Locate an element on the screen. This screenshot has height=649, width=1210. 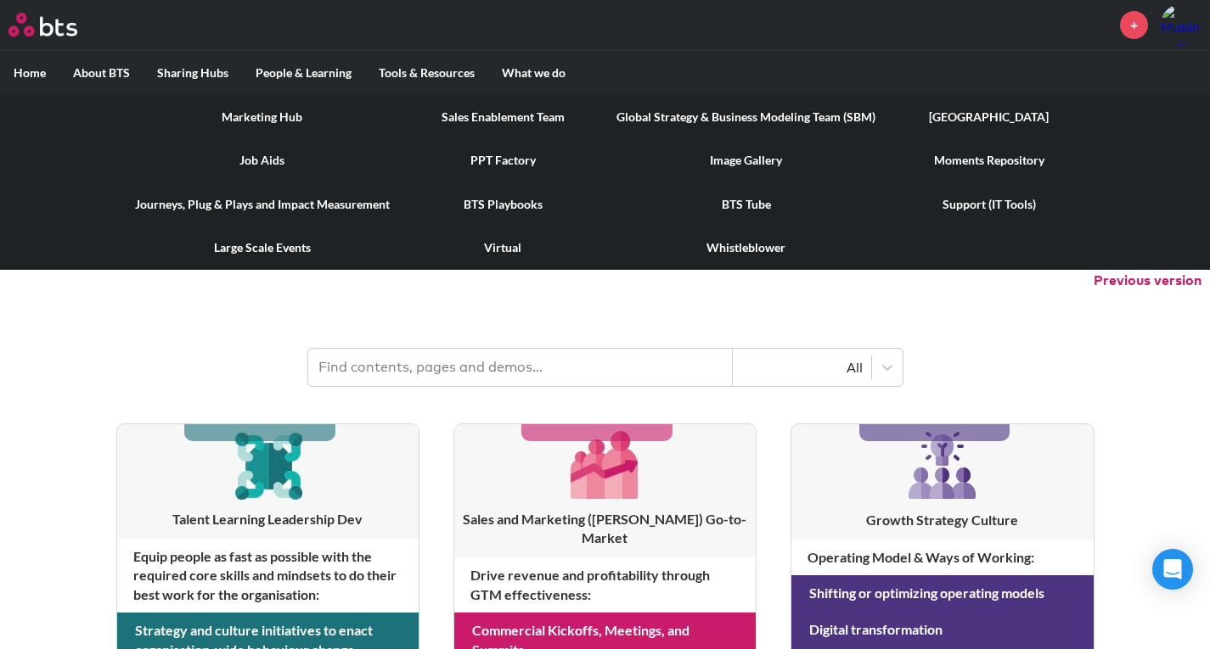
h4: Operating Model & Ways of Working : is located at coordinates (941, 558).